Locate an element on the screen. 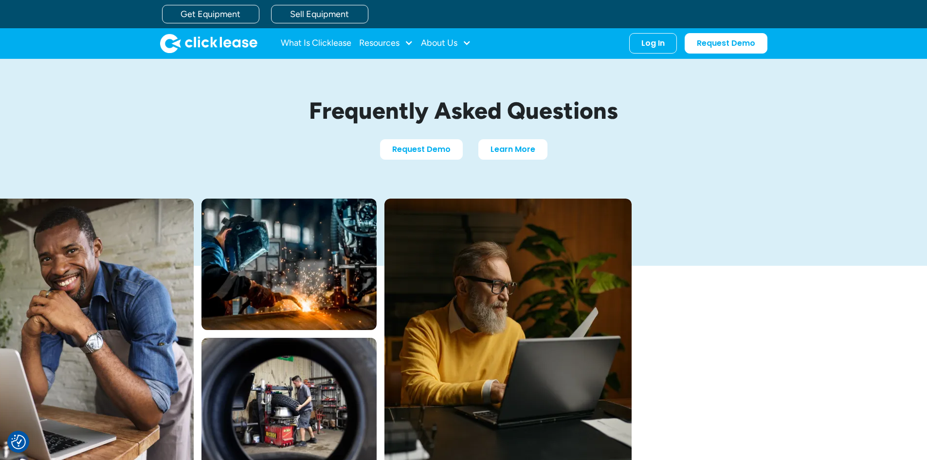  a: home is located at coordinates (209, 43).